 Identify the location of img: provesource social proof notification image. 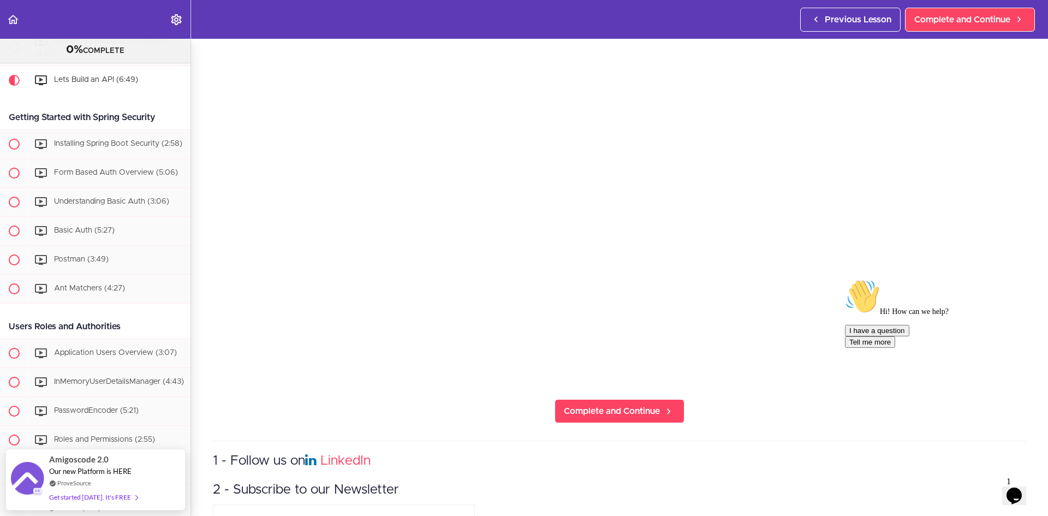
(27, 479).